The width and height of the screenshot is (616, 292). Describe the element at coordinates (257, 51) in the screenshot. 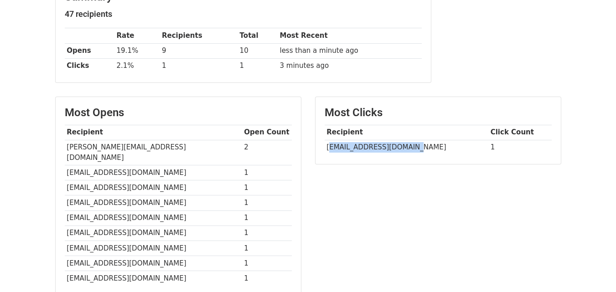

I see `td: 10` at that location.